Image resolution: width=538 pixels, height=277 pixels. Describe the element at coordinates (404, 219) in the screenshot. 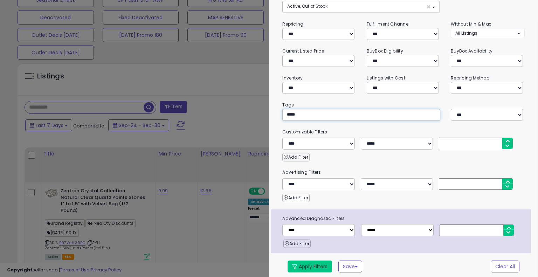

I see `span: Advanced Diagnostic Filters` at that location.